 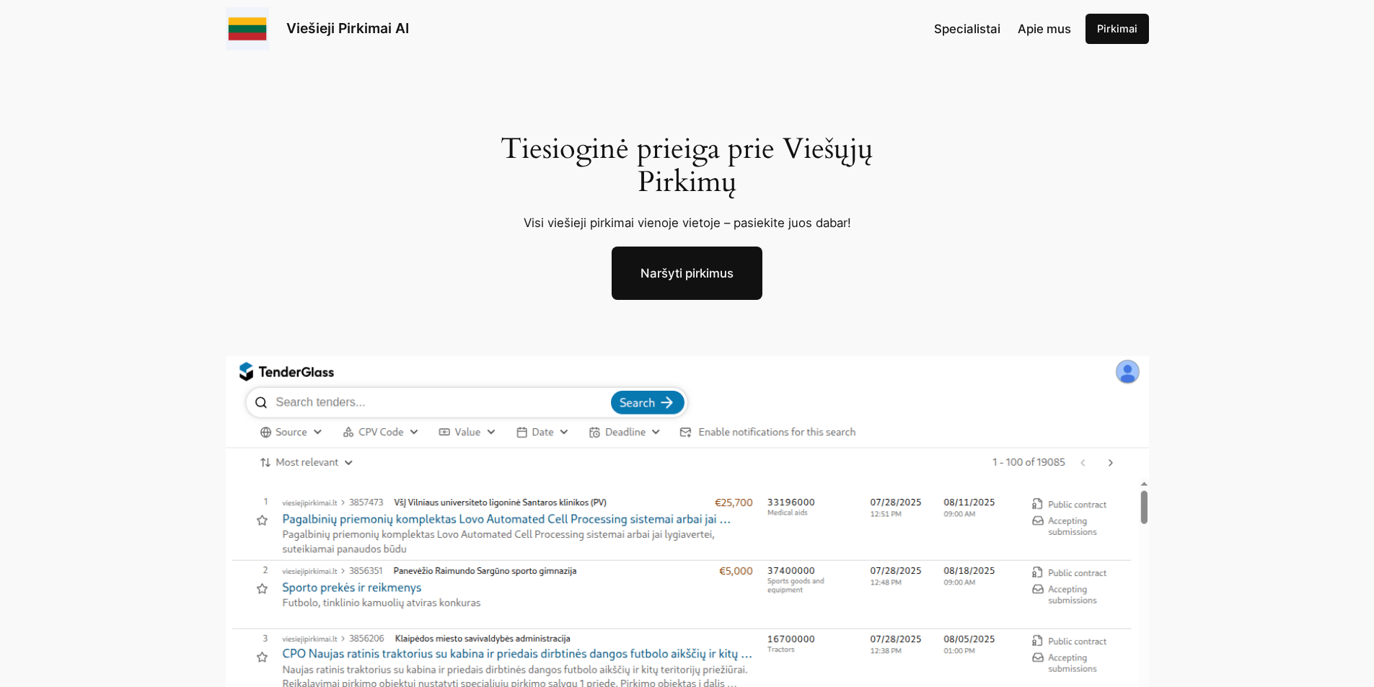 I want to click on h1: Tiesioginė prieiga prie Viešųjų Pirkimų, so click(x=687, y=166).